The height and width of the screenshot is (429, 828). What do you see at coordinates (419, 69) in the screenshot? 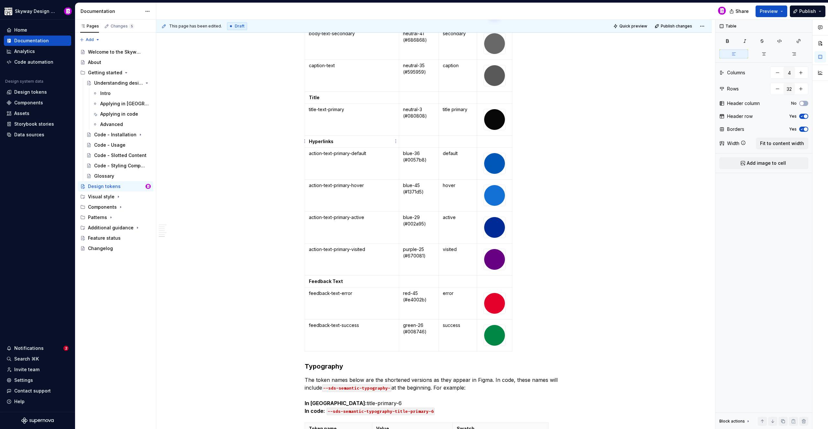
I see `p: neutral-35 (#595959)` at bounding box center [419, 69].